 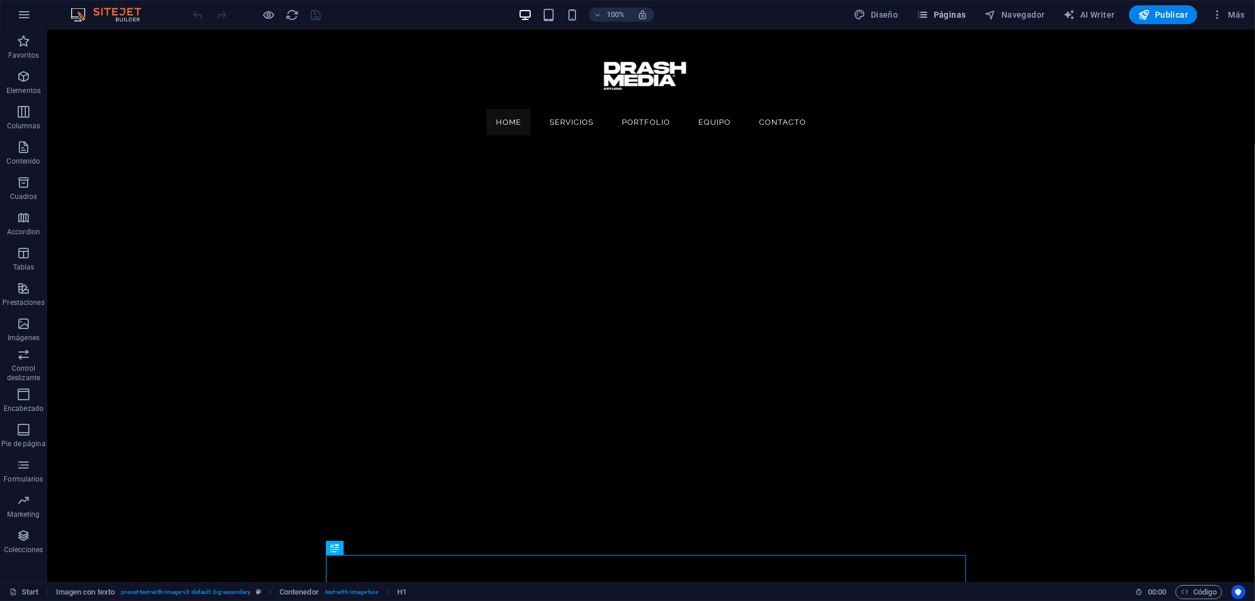 What do you see at coordinates (1089, 15) in the screenshot?
I see `span: AI Writer` at bounding box center [1089, 15].